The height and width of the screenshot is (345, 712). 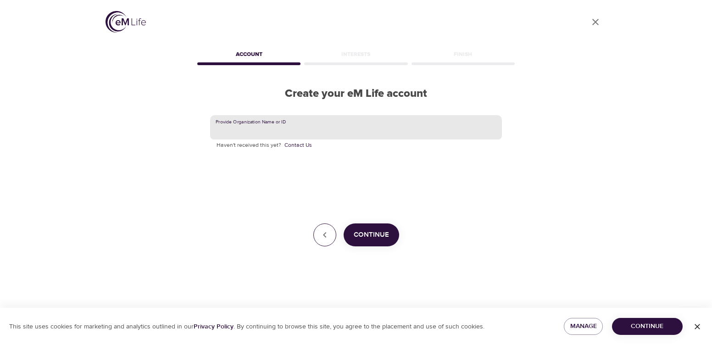 I want to click on p: Haven't received this yet?, so click(x=356, y=145).